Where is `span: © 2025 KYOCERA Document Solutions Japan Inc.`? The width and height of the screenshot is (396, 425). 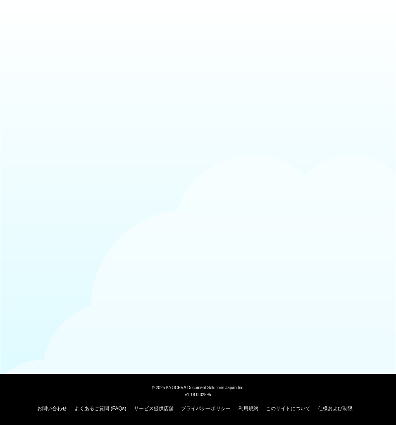 span: © 2025 KYOCERA Document Solutions Japan Inc. is located at coordinates (198, 387).